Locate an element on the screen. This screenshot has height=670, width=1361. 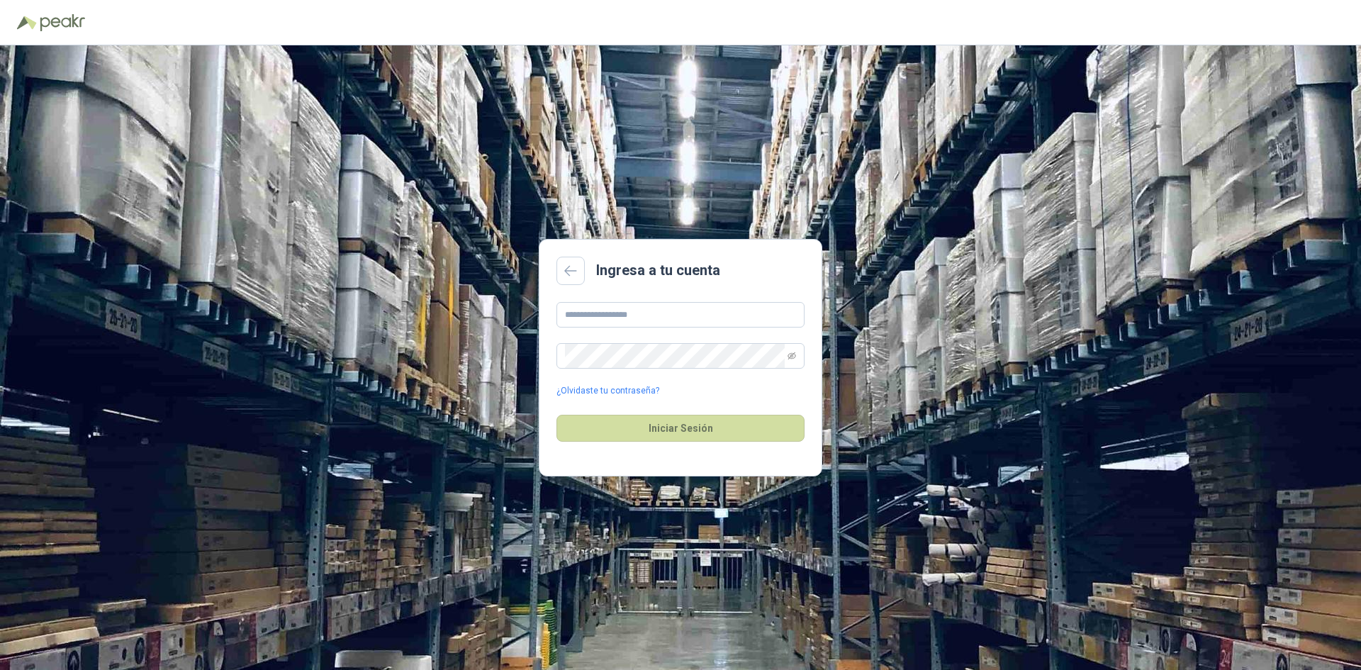
button: Iniciar Sesión is located at coordinates (680, 428).